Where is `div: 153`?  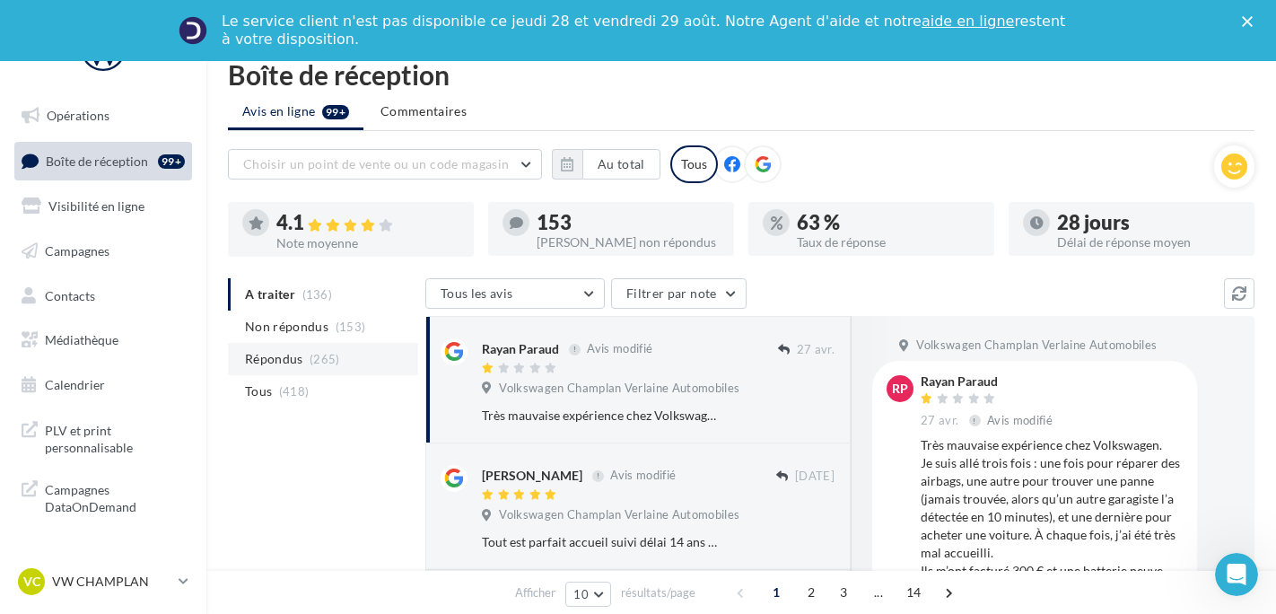
div: 153 is located at coordinates (628, 223).